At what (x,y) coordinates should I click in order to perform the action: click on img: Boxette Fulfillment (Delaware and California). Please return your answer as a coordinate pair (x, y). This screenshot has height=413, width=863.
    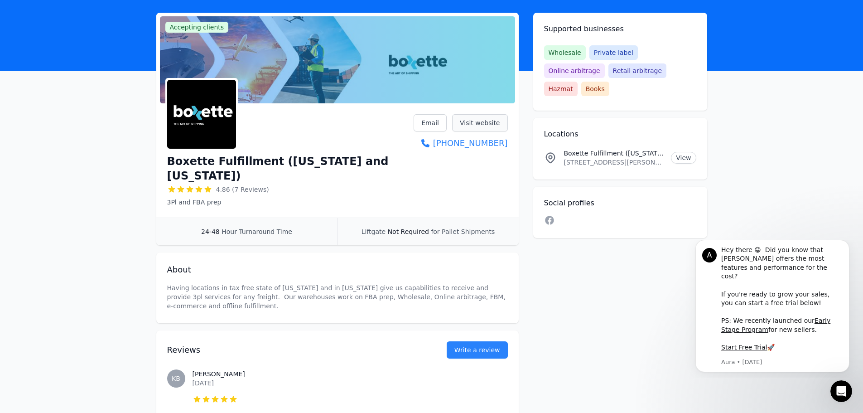
    Looking at the image, I should click on (202, 114).